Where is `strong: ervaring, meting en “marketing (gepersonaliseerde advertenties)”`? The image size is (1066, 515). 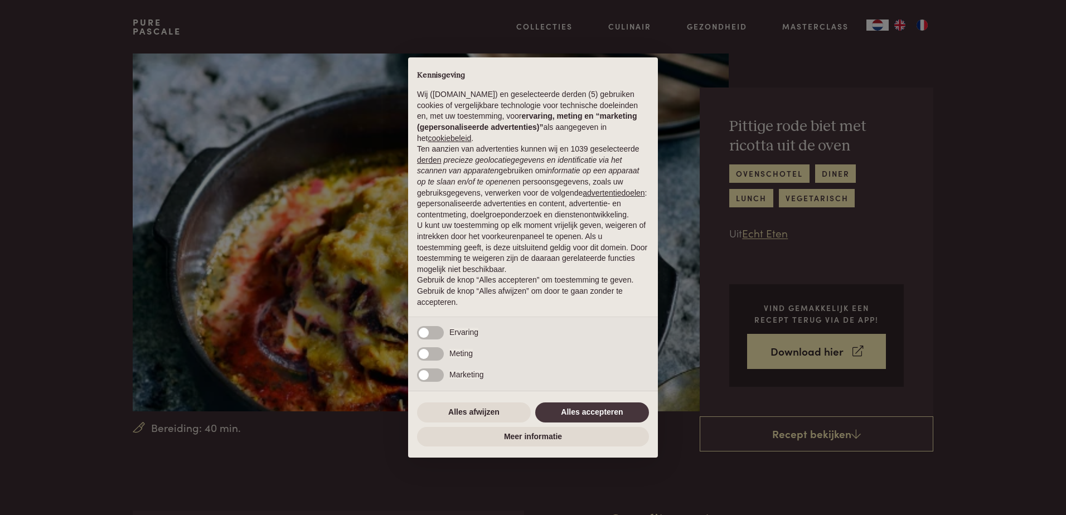
strong: ervaring, meting en “marketing (gepersonaliseerde advertenties)” is located at coordinates (527, 122).